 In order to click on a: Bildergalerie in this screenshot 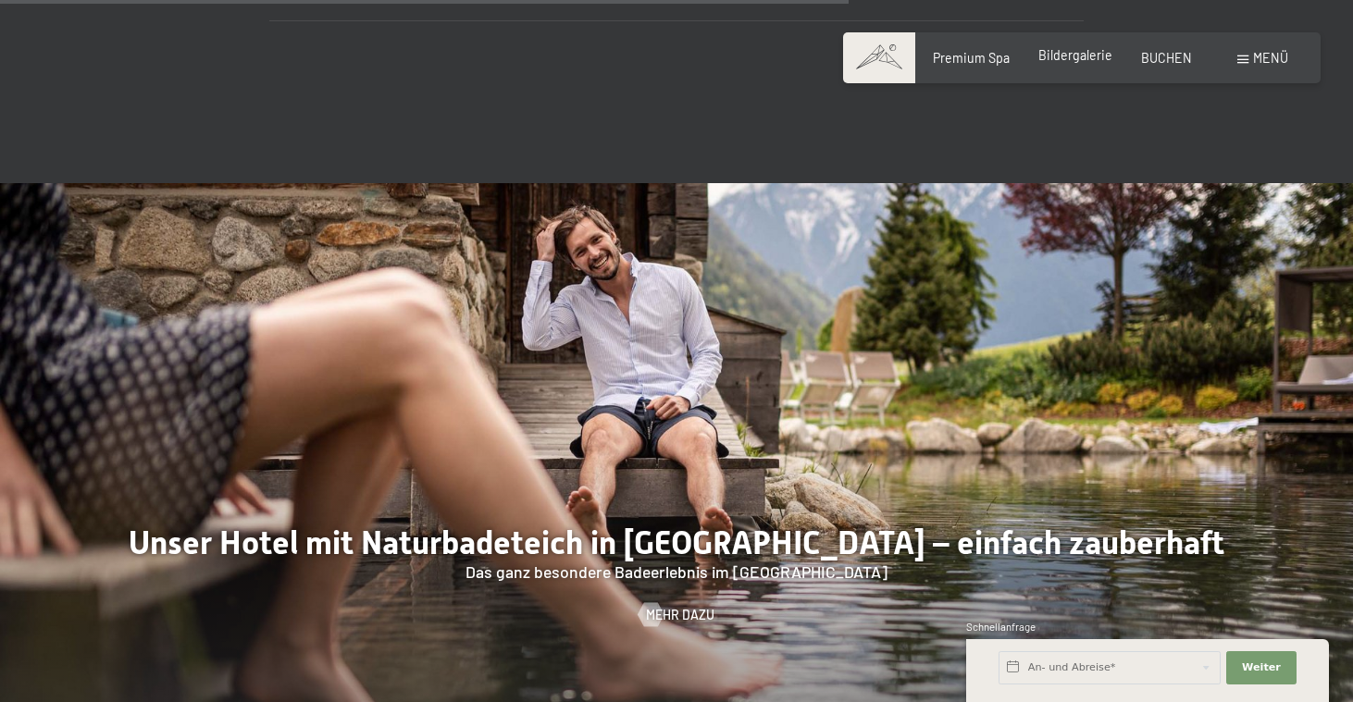, I will do `click(1075, 55)`.